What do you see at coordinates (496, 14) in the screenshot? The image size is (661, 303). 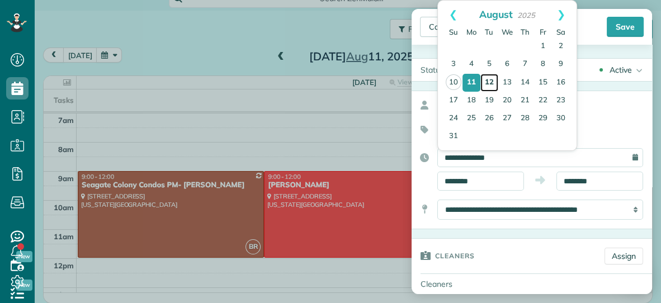 I see `span: August` at bounding box center [496, 14].